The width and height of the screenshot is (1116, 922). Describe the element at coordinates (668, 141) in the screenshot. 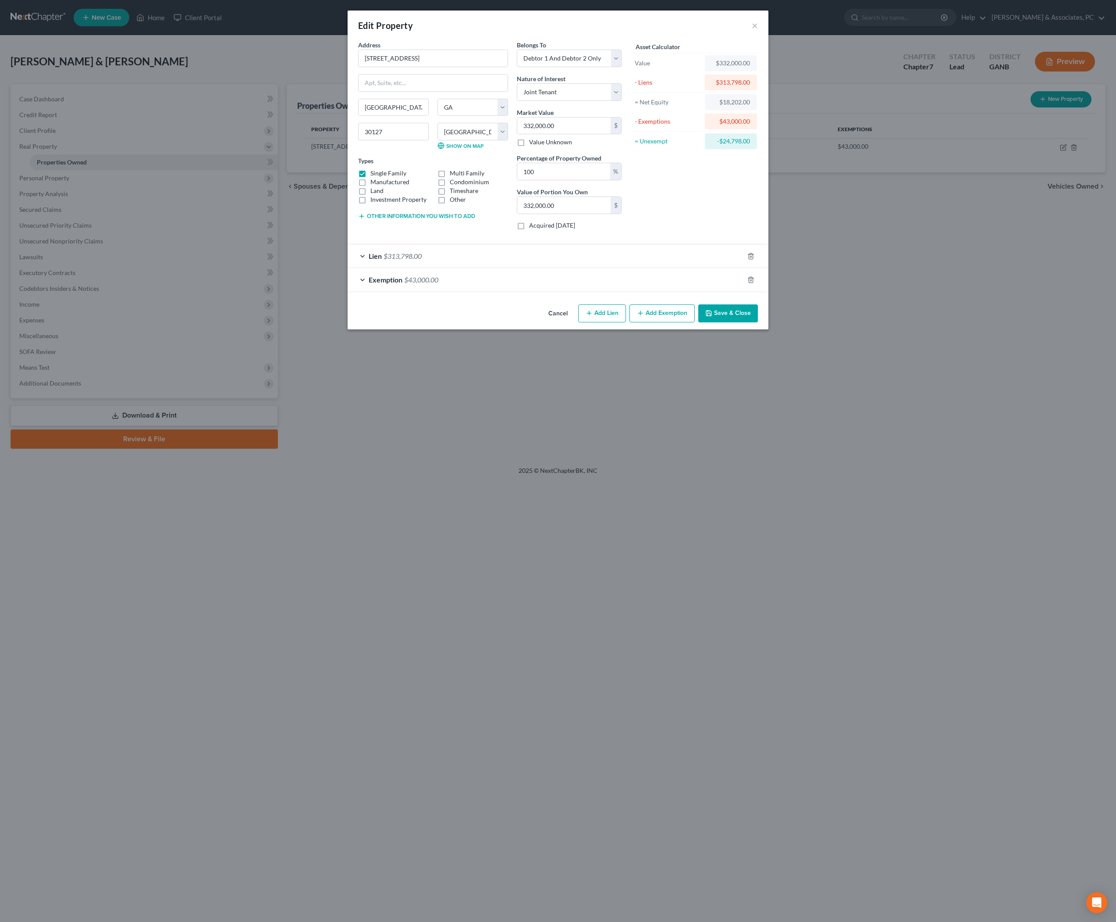

I see `div: = Unexempt` at that location.